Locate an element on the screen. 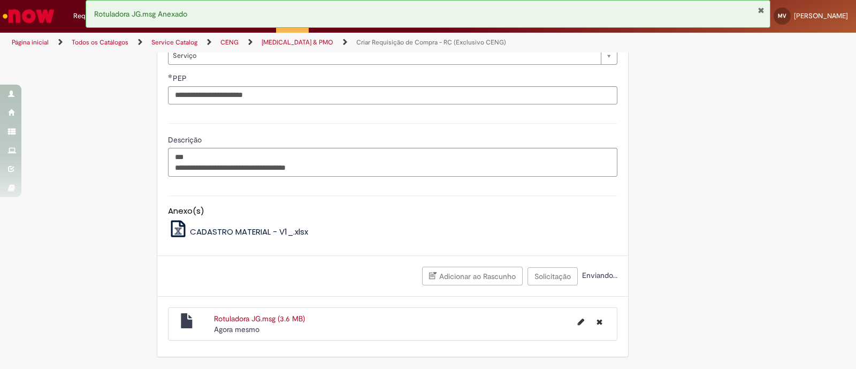  button: Fechar Notificação is located at coordinates (761, 10).